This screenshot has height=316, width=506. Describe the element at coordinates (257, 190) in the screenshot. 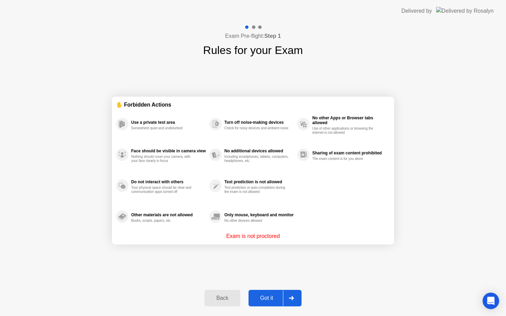

I see `div: Text prediction or auto-completion during the exam is not allowed` at that location.